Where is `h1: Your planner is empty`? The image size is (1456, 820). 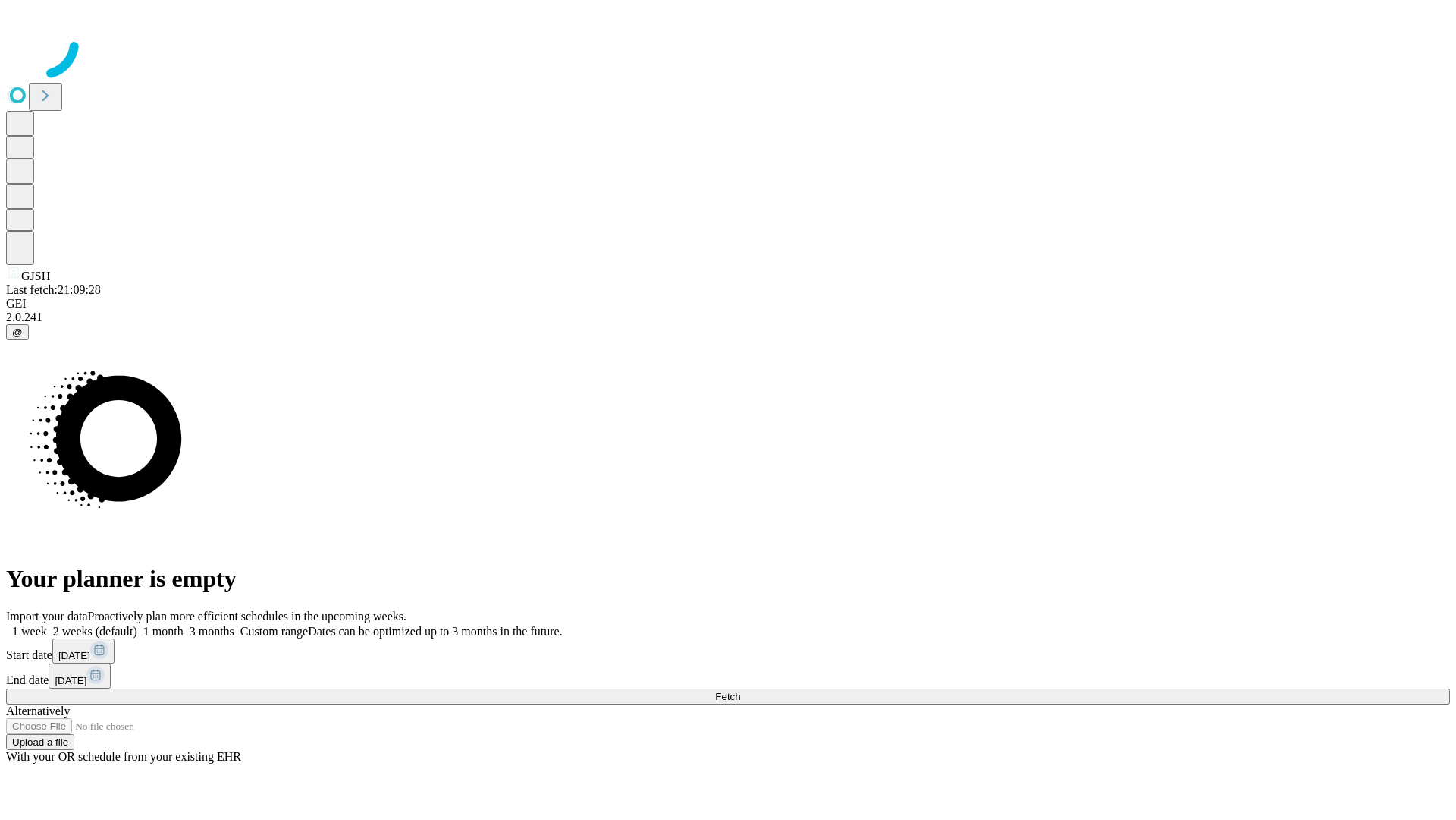 h1: Your planner is empty is located at coordinates (728, 578).